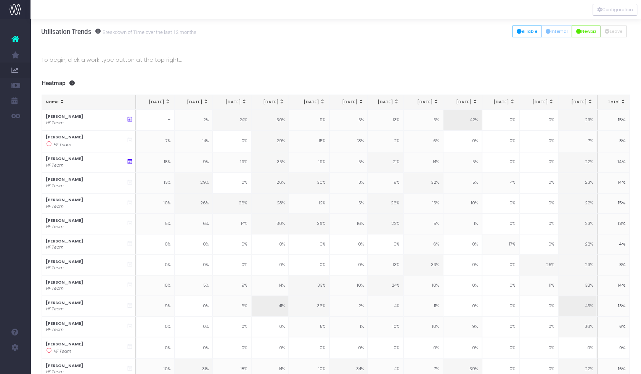  Describe the element at coordinates (309, 204) in the screenshot. I see `td: 12%` at that location.